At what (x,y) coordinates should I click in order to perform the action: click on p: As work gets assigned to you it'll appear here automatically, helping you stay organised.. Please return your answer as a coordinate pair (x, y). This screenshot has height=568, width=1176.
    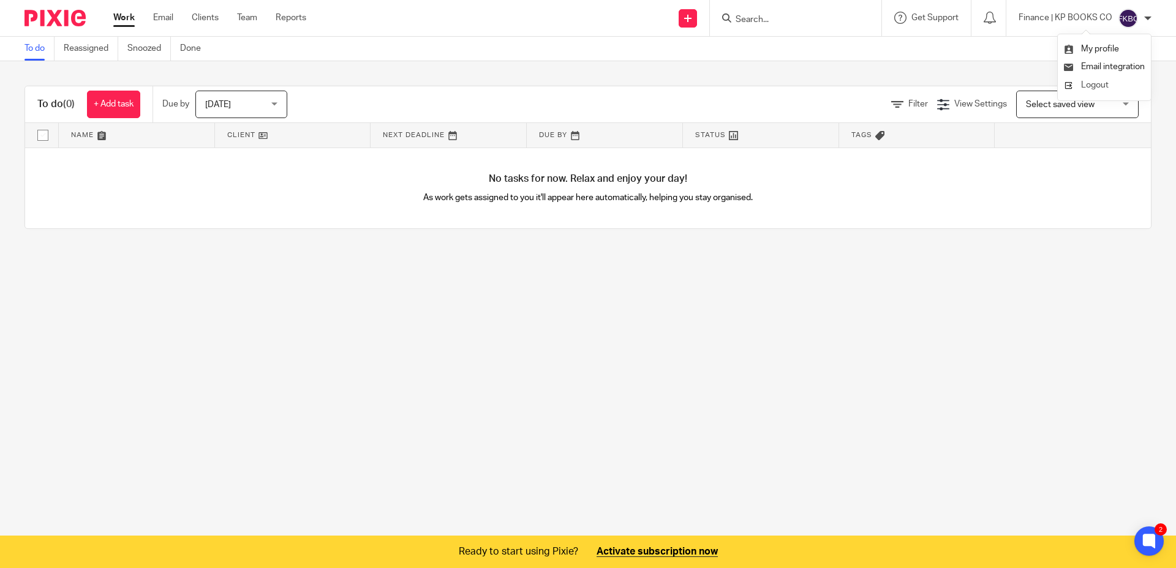
    Looking at the image, I should click on (588, 198).